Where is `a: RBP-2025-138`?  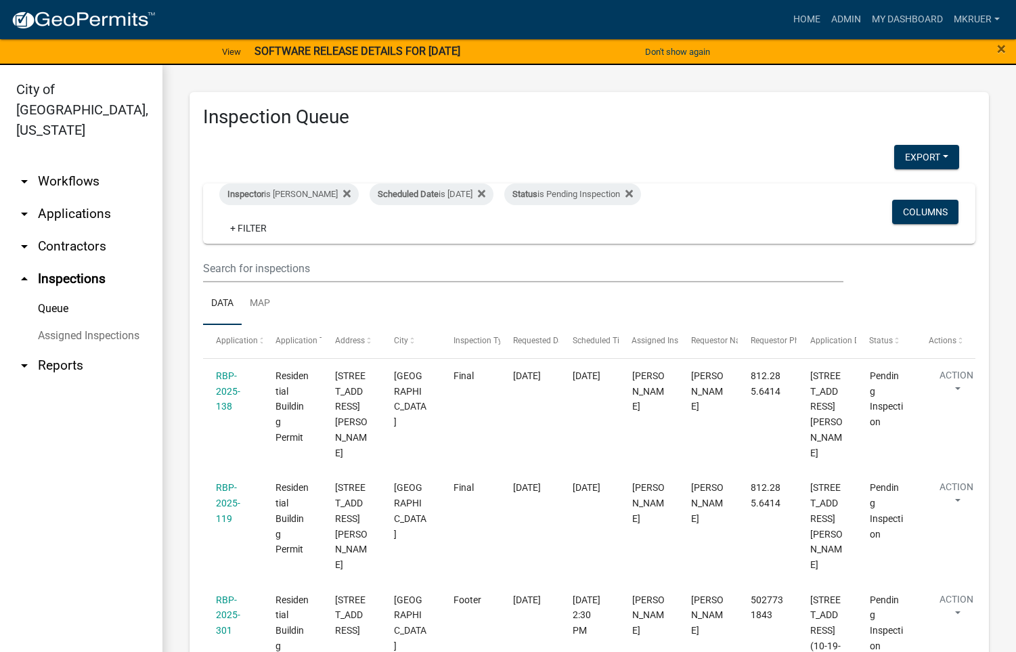
a: RBP-2025-138 is located at coordinates (228, 391).